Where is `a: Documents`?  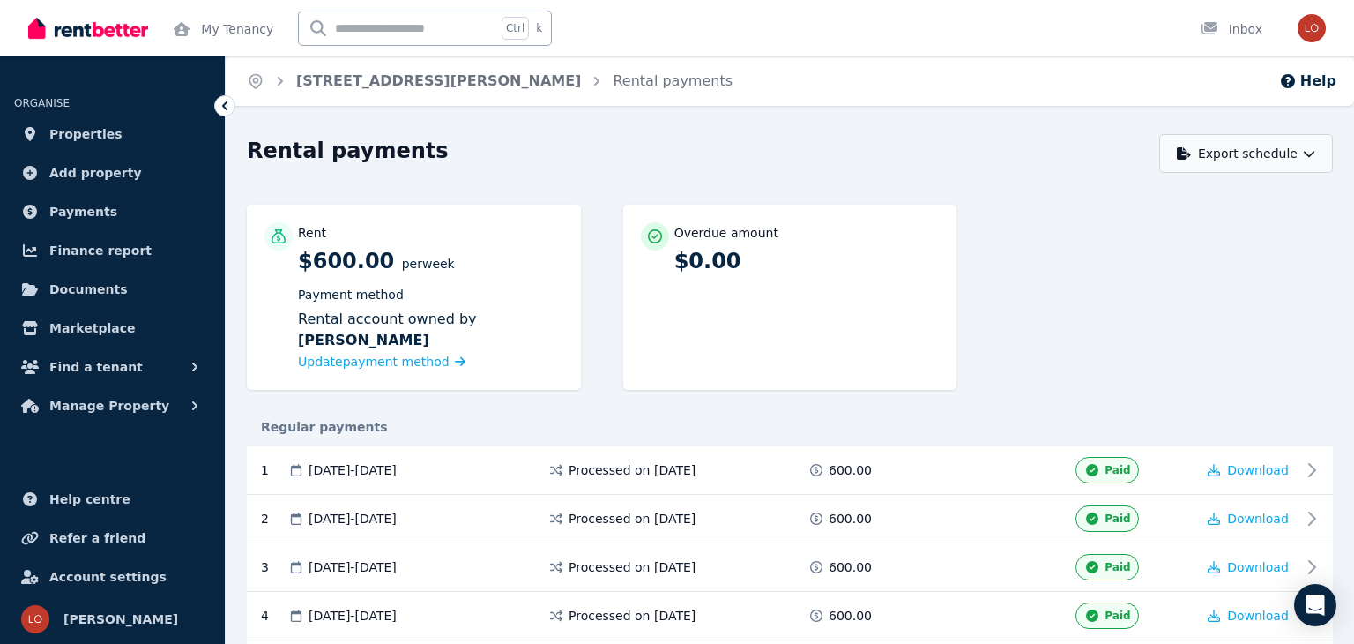 a: Documents is located at coordinates (112, 289).